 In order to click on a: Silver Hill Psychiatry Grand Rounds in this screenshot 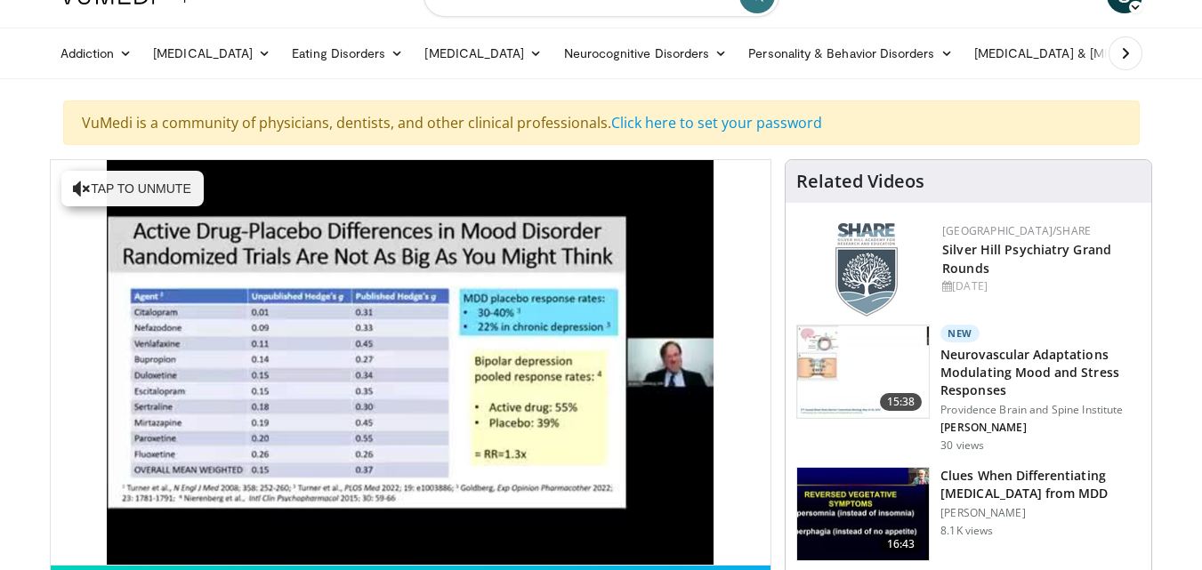, I will do `click(1026, 259)`.